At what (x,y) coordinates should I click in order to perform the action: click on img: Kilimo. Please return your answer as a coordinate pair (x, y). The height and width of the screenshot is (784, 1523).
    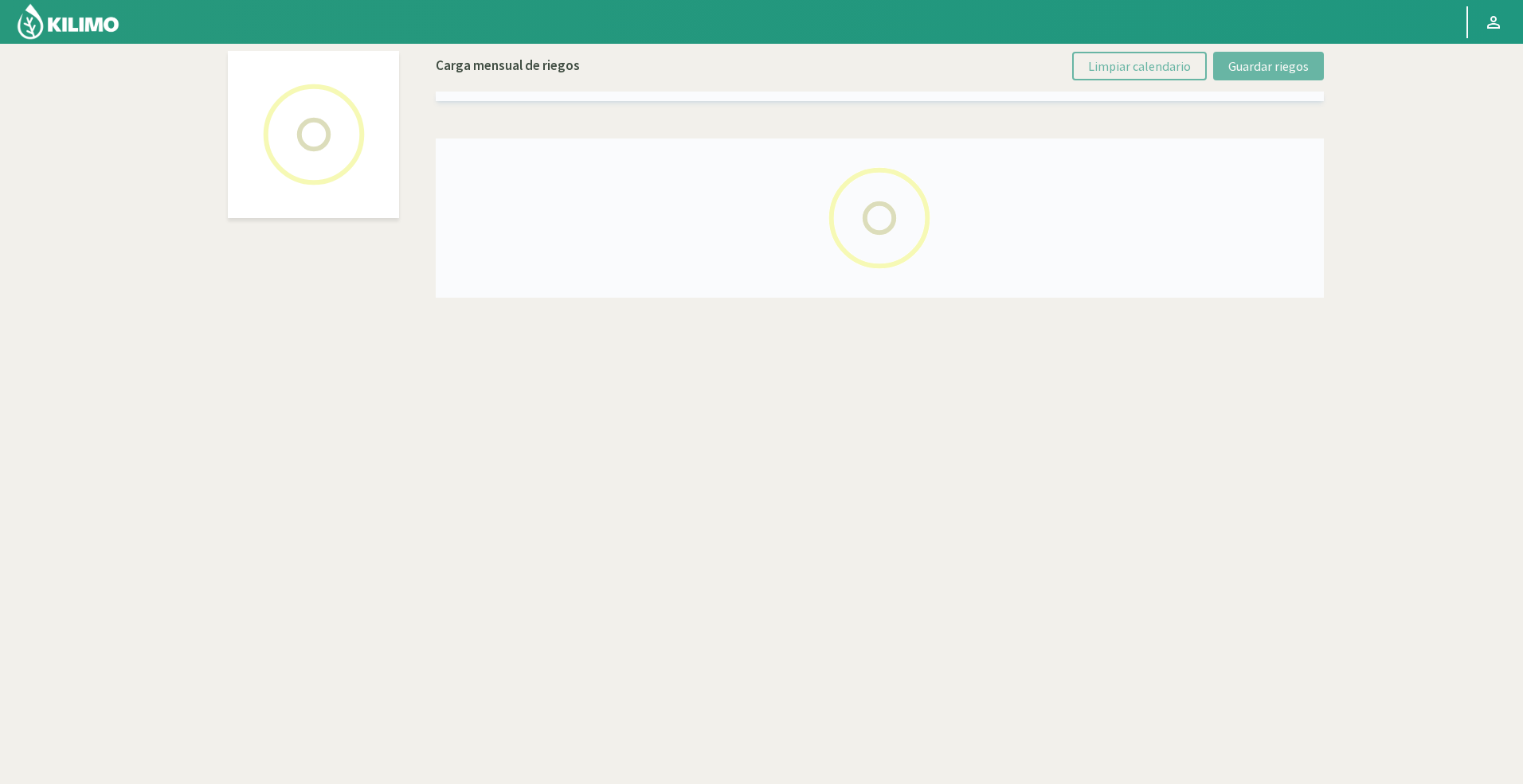
    Looking at the image, I should click on (68, 22).